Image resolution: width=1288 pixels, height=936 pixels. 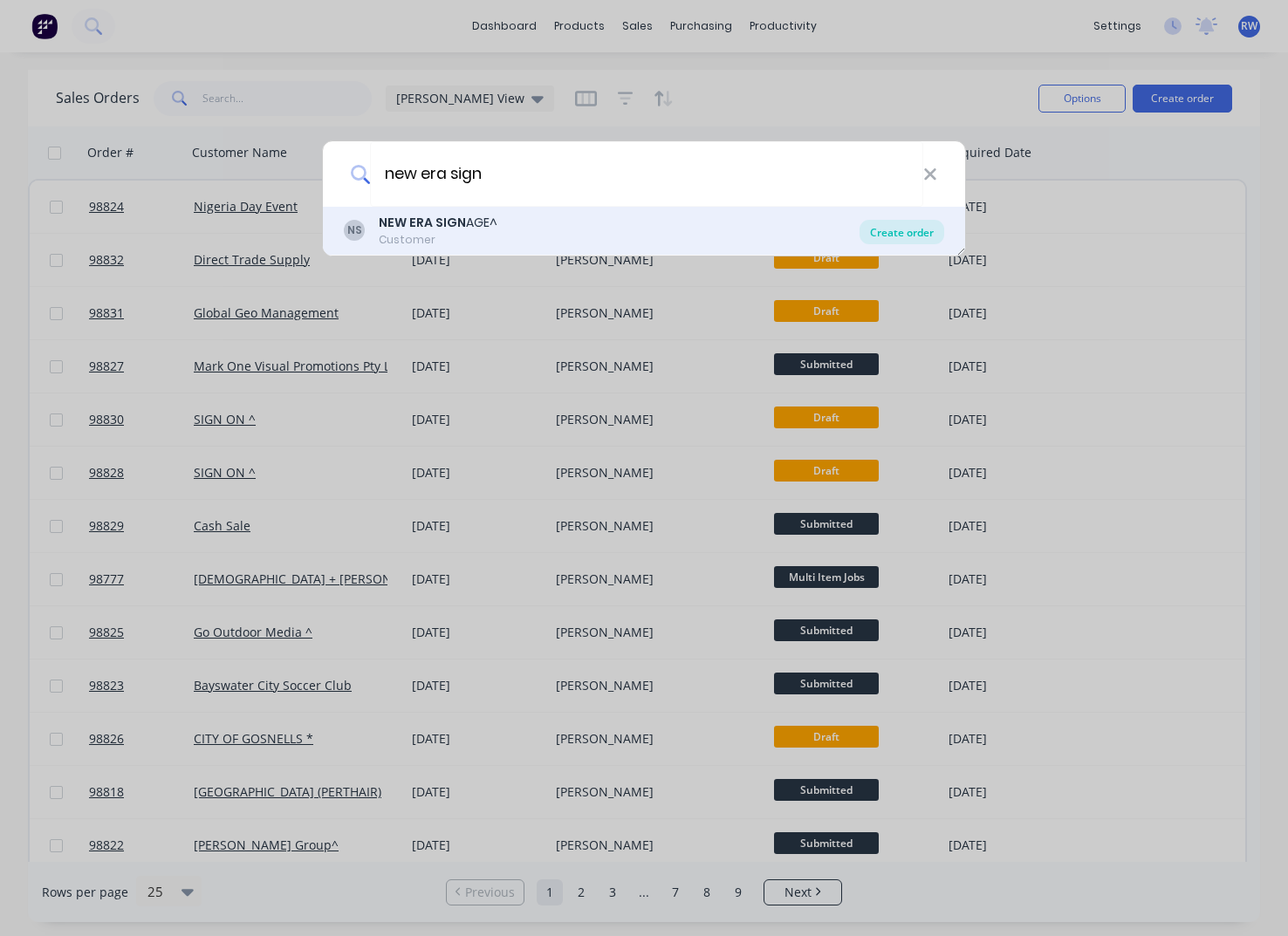 I want to click on div: Create order, so click(x=901, y=232).